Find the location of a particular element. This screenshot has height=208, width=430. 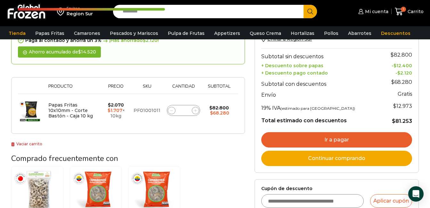

bdi: 2.070 is located at coordinates (116, 105).